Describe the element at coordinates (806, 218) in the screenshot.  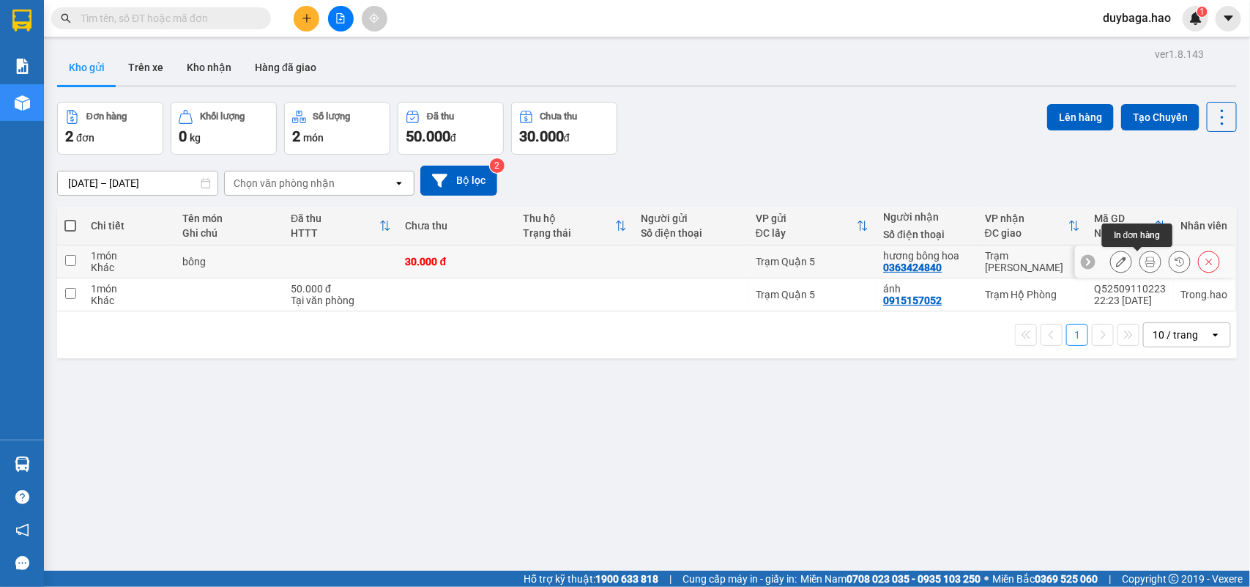
I see `div: VP gửi` at that location.